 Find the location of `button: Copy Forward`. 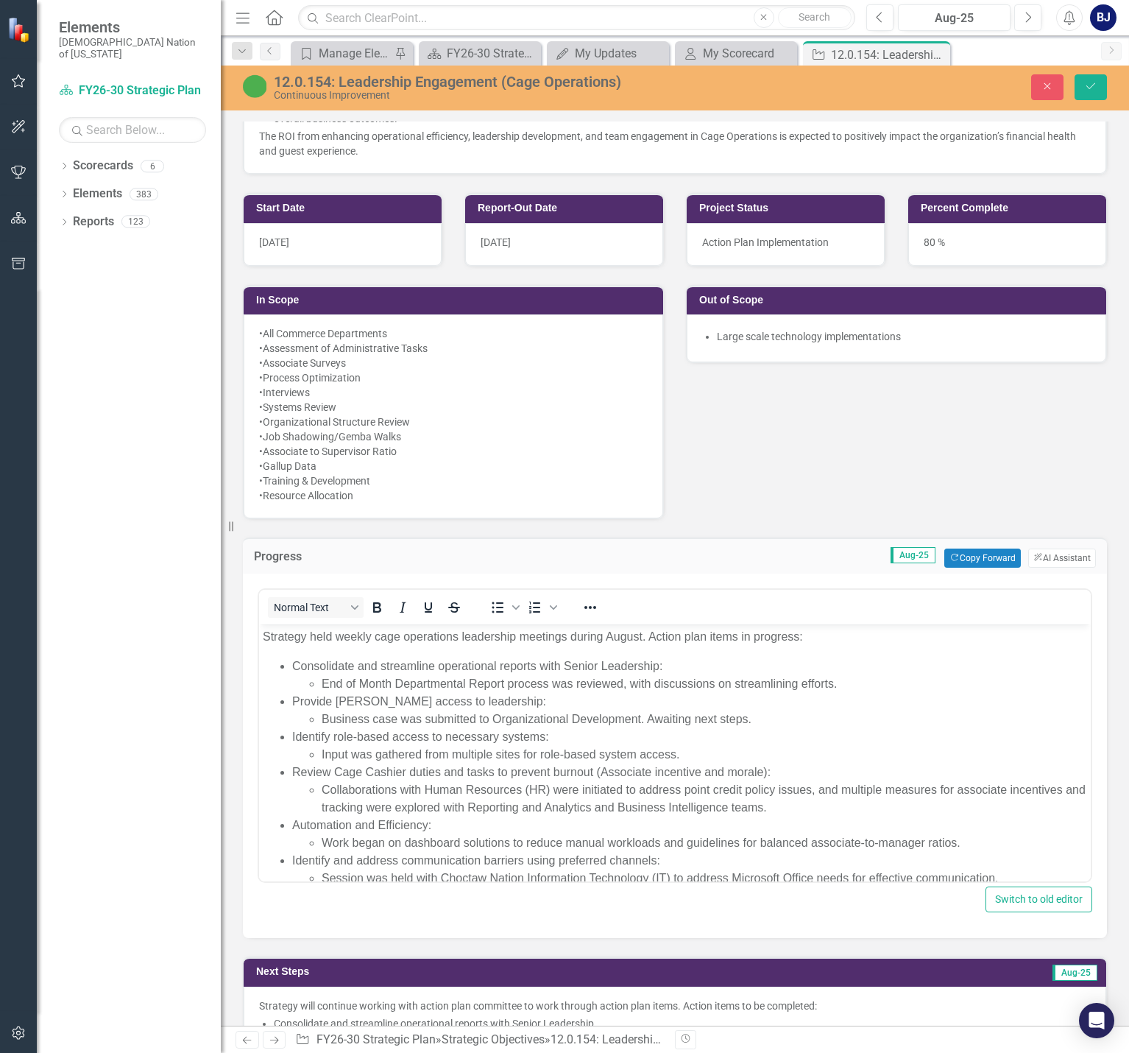

button: Copy Forward is located at coordinates (982, 558).